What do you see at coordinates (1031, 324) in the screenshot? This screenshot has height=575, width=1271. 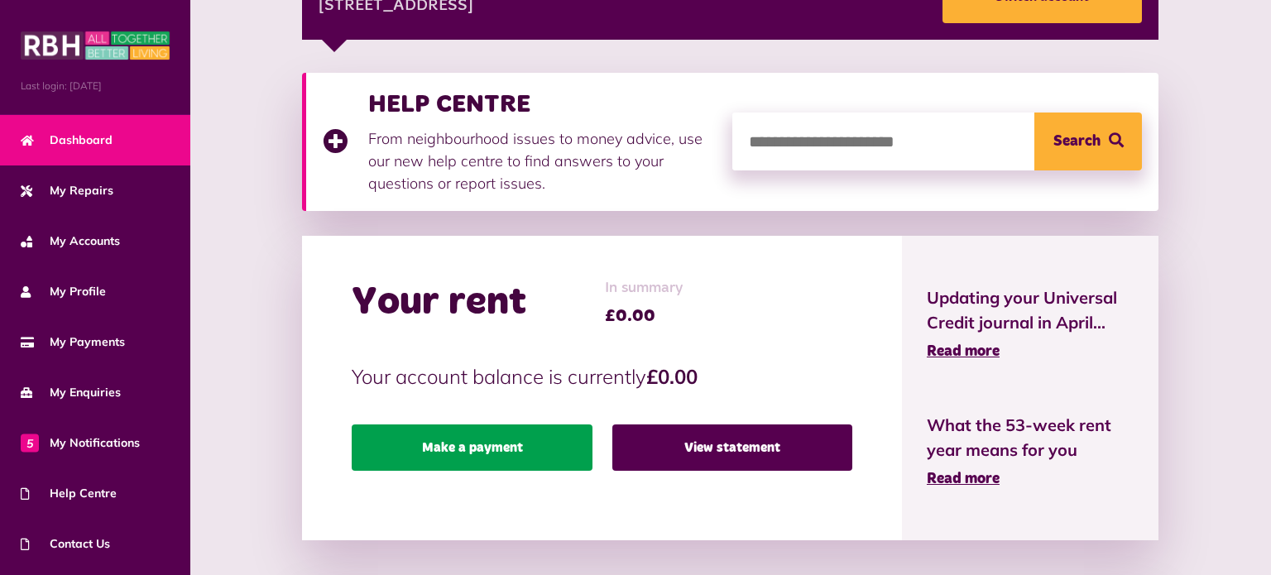 I see `a: Updating your Universal Credit journal in April... Read more` at bounding box center [1031, 324].